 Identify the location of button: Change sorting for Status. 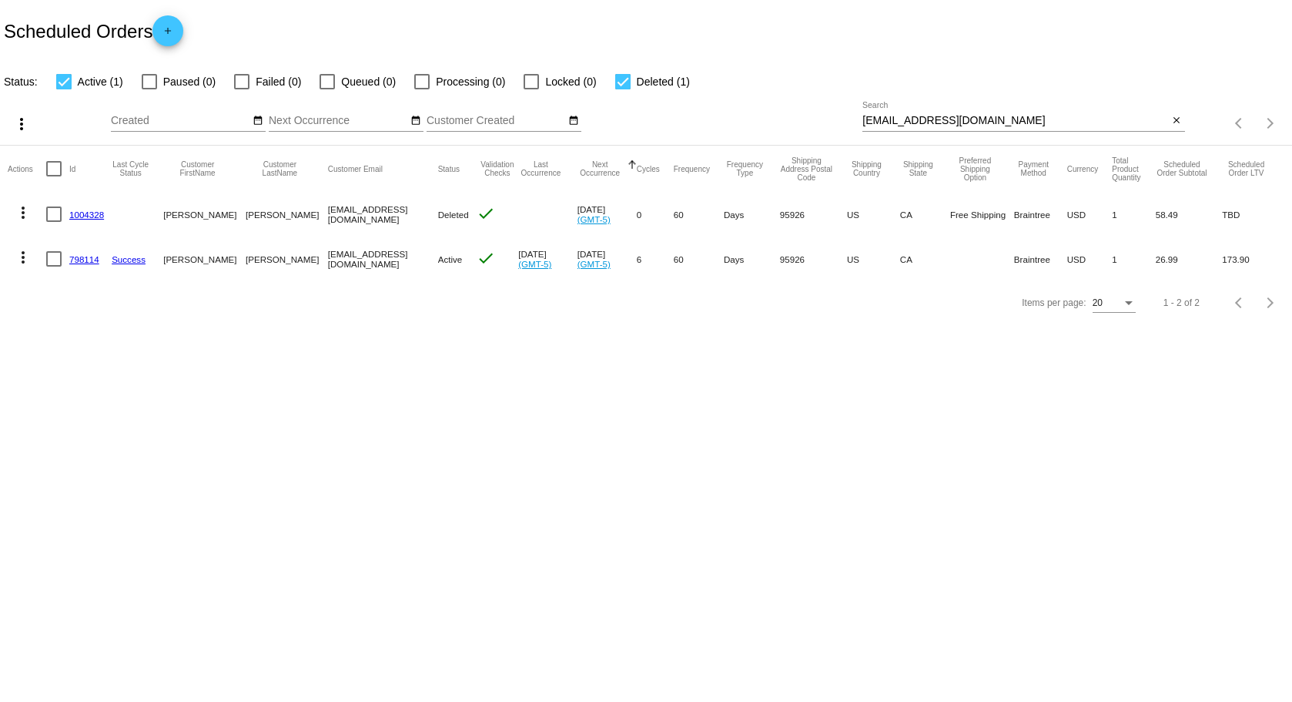
(449, 169).